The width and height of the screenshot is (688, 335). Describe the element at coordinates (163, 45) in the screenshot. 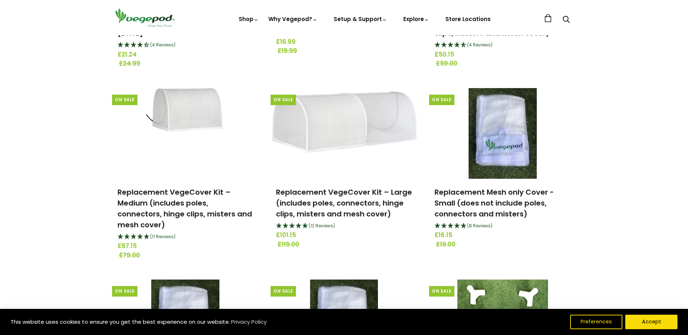

I see `span: 4.25 Stars - 4 Reviews` at that location.